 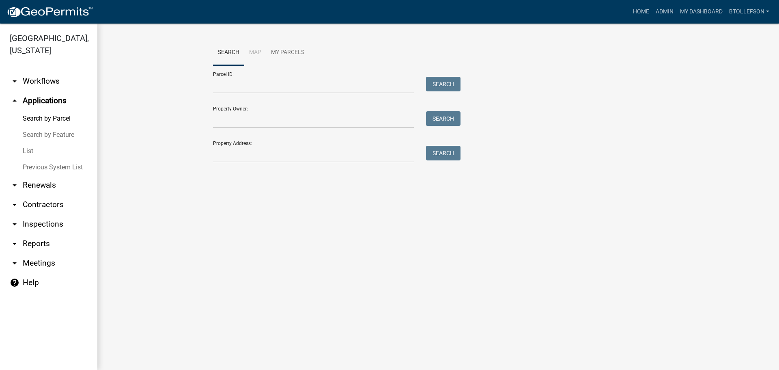 I want to click on a: btollefson, so click(x=749, y=12).